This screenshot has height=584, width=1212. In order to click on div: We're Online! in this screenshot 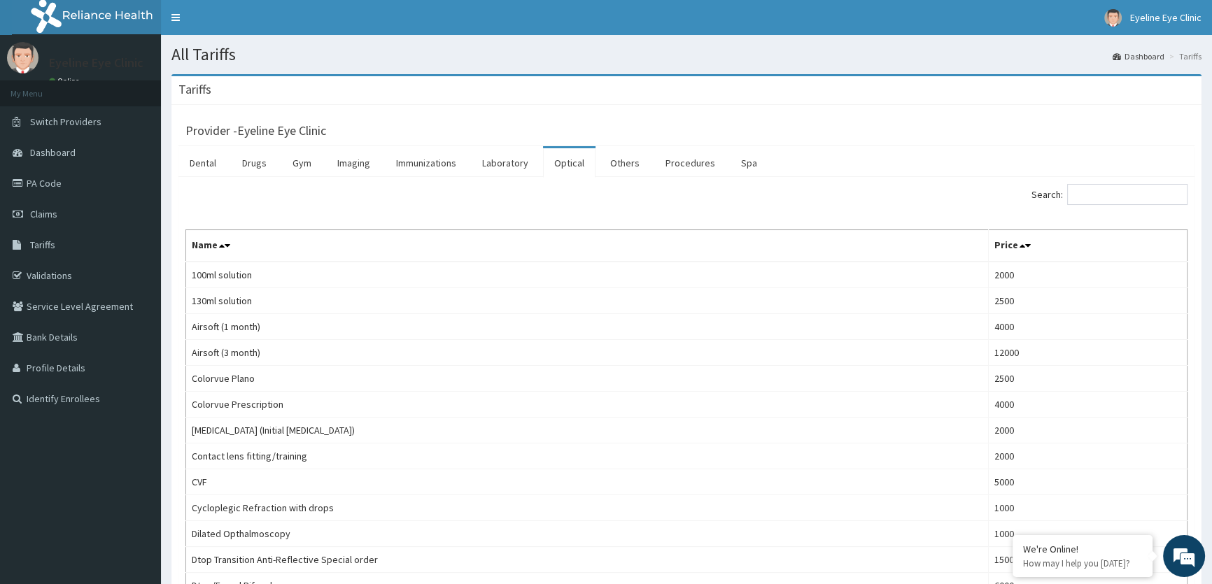, I will do `click(1082, 549)`.